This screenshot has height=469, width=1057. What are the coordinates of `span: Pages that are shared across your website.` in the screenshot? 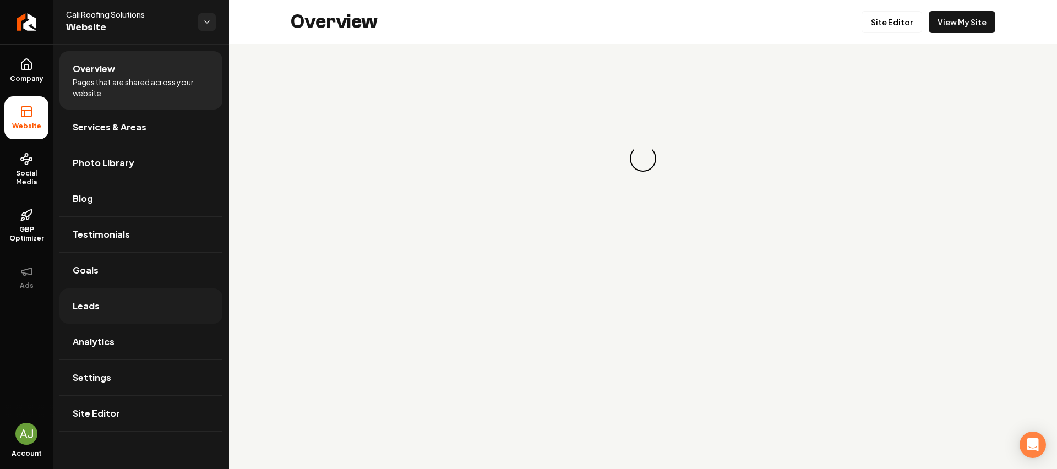 It's located at (141, 88).